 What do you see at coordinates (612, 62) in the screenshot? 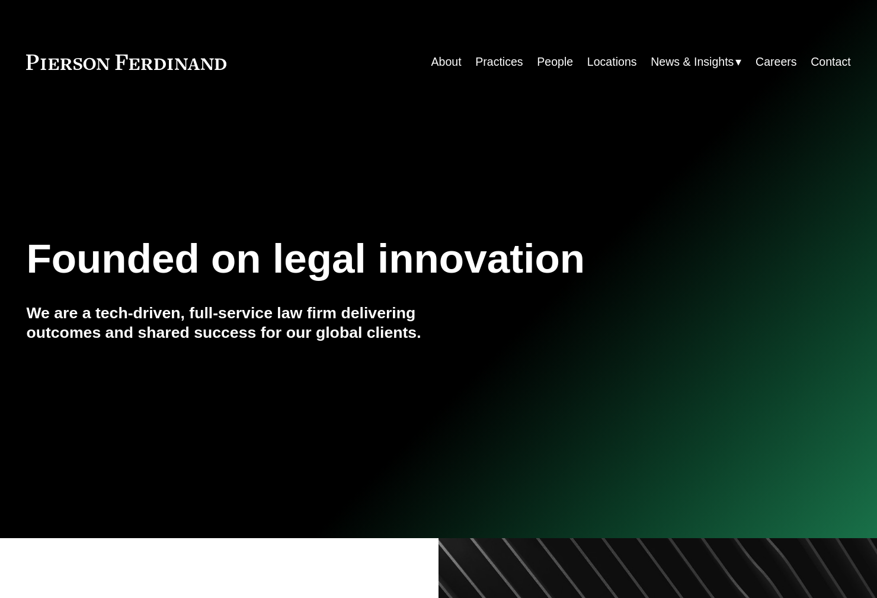
I see `a: Locations` at bounding box center [612, 62].